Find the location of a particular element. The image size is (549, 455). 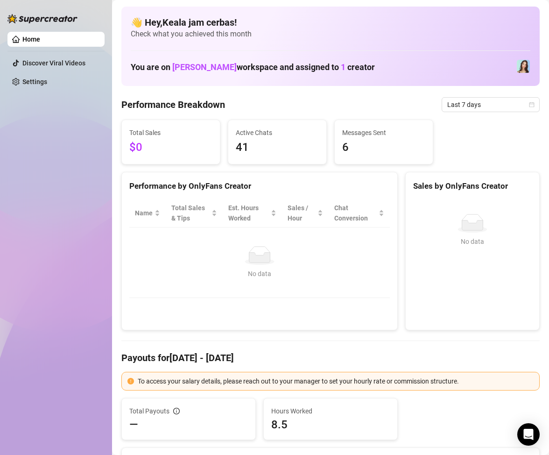

span: Last 7 days is located at coordinates (491, 105).